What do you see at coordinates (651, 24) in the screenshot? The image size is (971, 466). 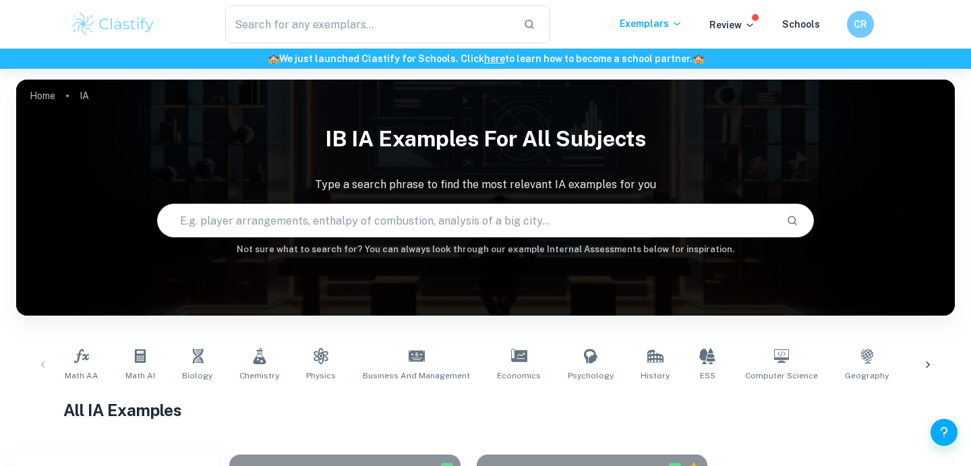 I see `p: Exemplars` at bounding box center [651, 24].